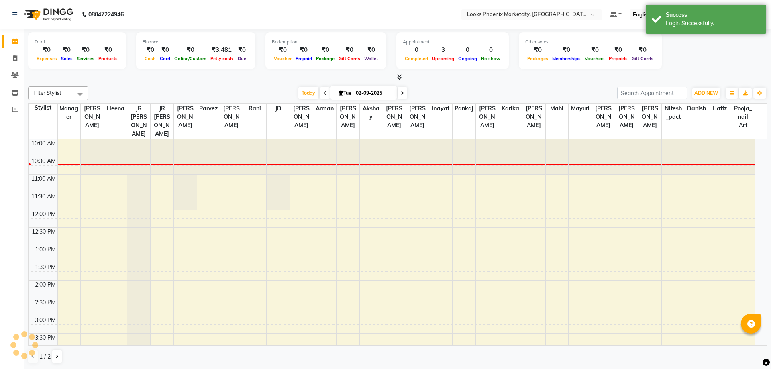  What do you see at coordinates (222, 59) in the screenshot?
I see `span: Petty cash` at bounding box center [222, 59].